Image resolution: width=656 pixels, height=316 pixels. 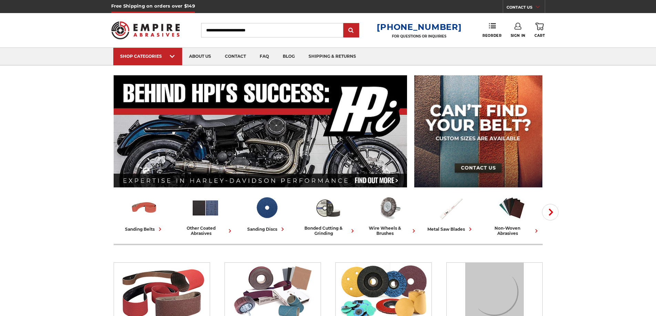 What do you see at coordinates (492, 30) in the screenshot?
I see `a: Reorder` at bounding box center [492, 30].